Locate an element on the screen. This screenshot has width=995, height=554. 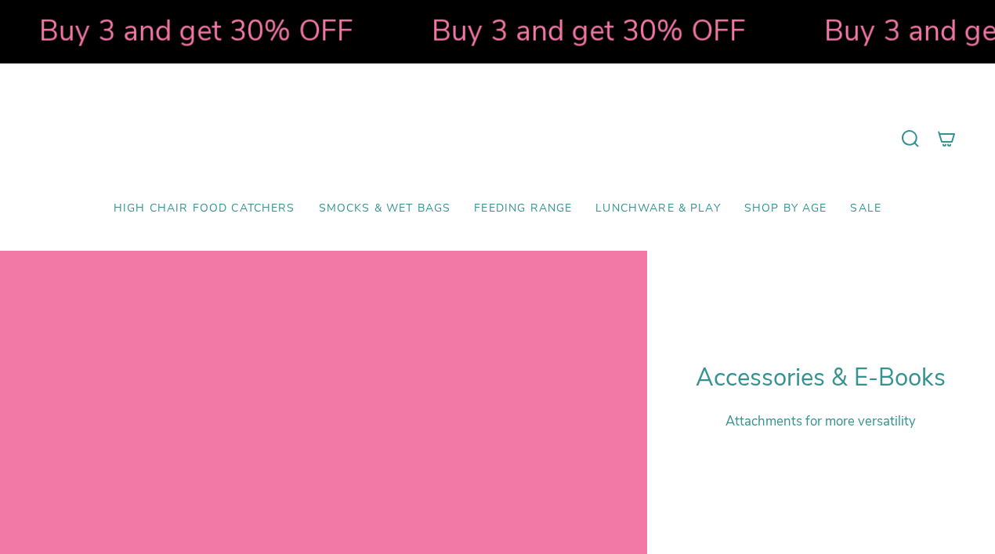
h1: Accessories & E-Books is located at coordinates (820, 377).